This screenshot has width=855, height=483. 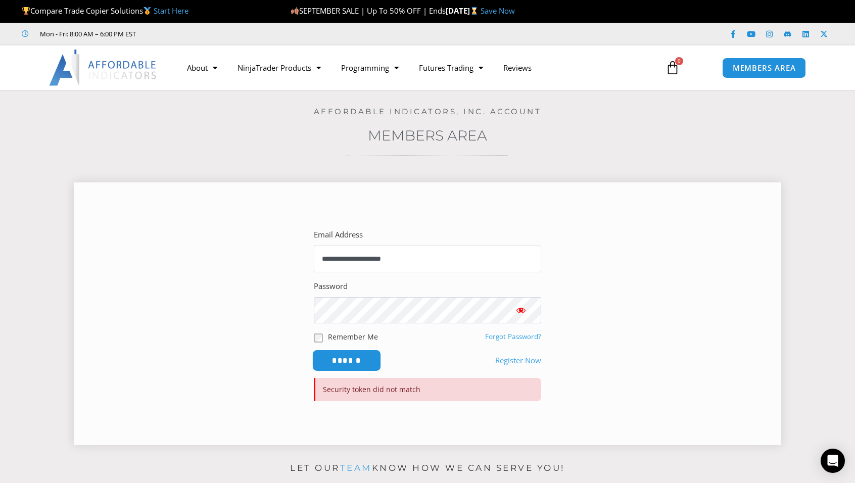 What do you see at coordinates (353, 336) in the screenshot?
I see `label: Remember Me` at bounding box center [353, 336].